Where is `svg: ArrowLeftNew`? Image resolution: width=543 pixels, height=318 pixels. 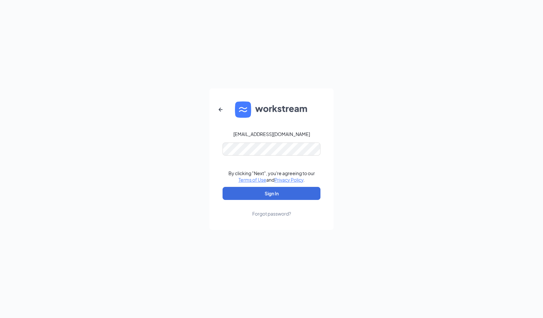
svg: ArrowLeftNew is located at coordinates (220, 110).